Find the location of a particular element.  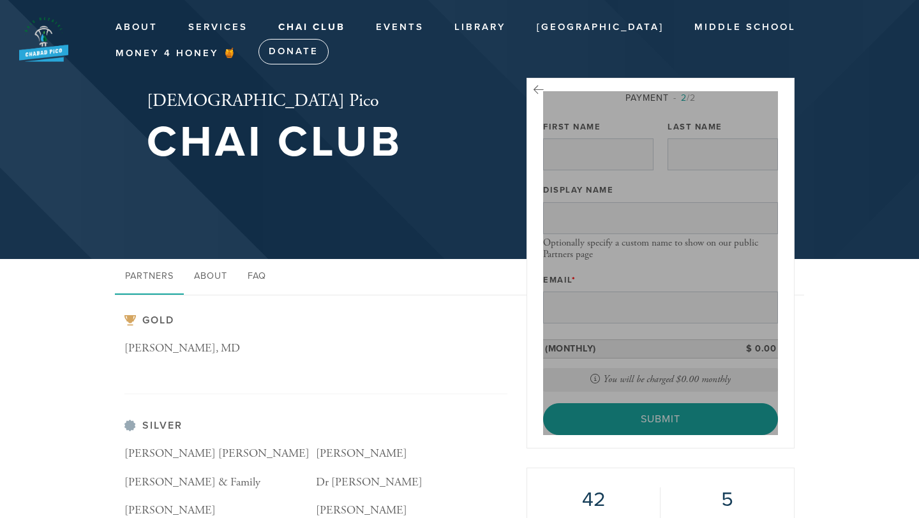

h3: Gold is located at coordinates (316, 321).